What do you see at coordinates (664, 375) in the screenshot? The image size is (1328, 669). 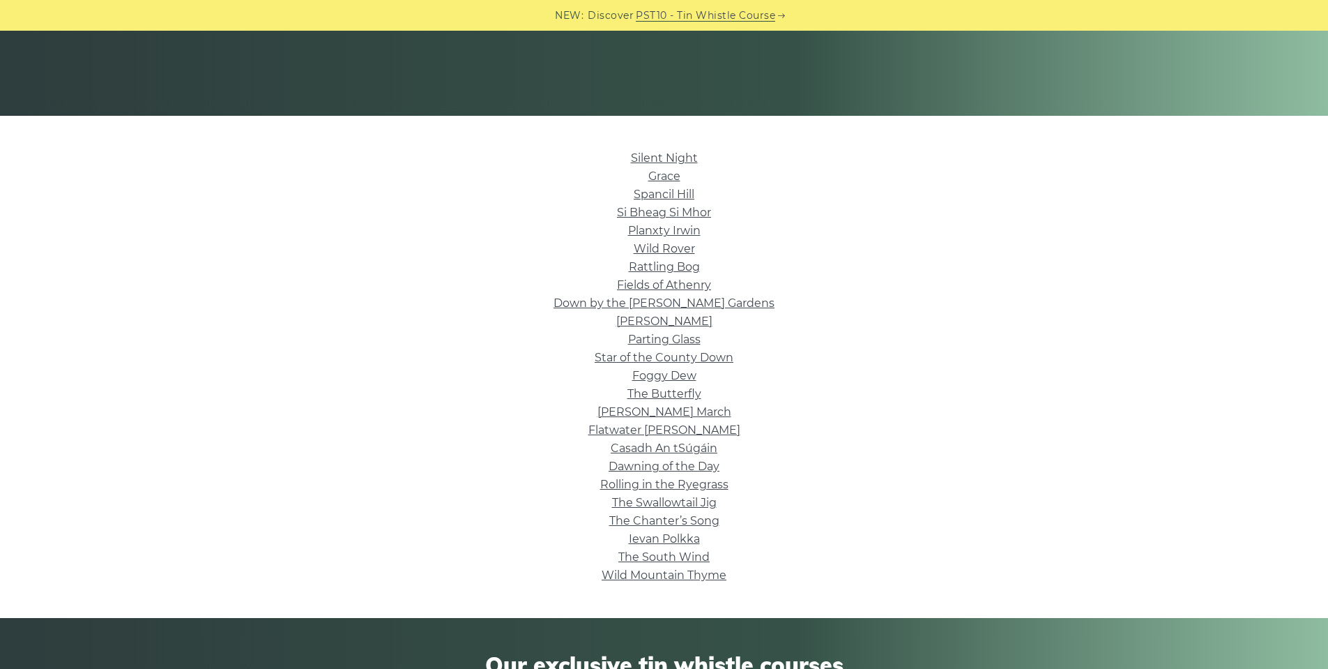 I see `a: Foggy Dew` at bounding box center [664, 375].